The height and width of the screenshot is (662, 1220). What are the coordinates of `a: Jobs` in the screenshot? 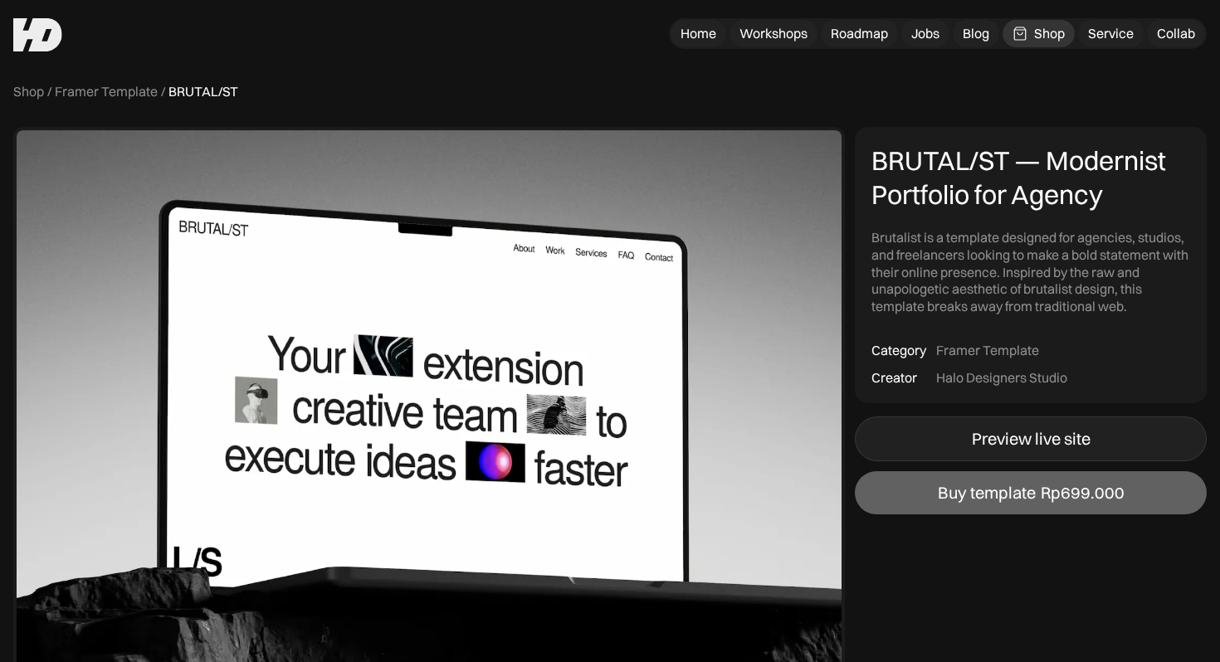 It's located at (925, 33).